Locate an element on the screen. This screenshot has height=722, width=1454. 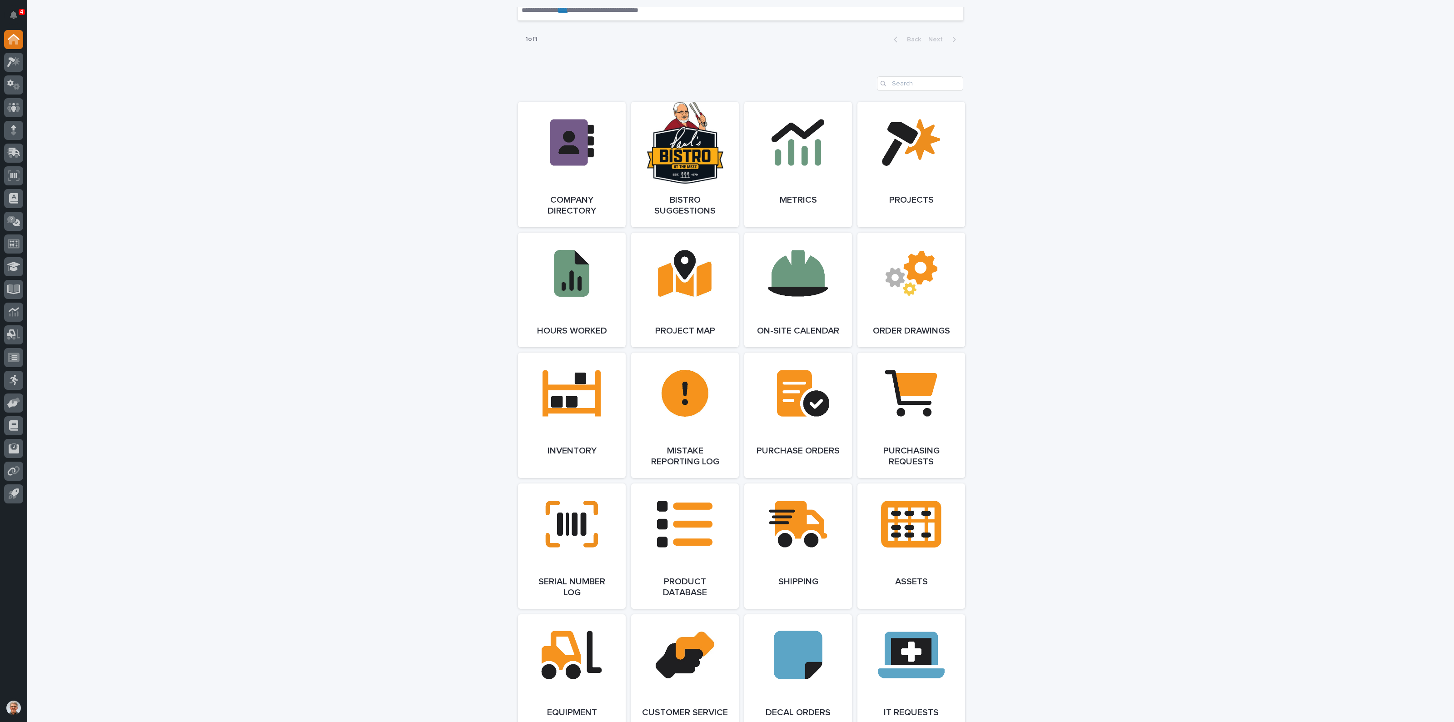
a: Company Directory is located at coordinates (572, 164).